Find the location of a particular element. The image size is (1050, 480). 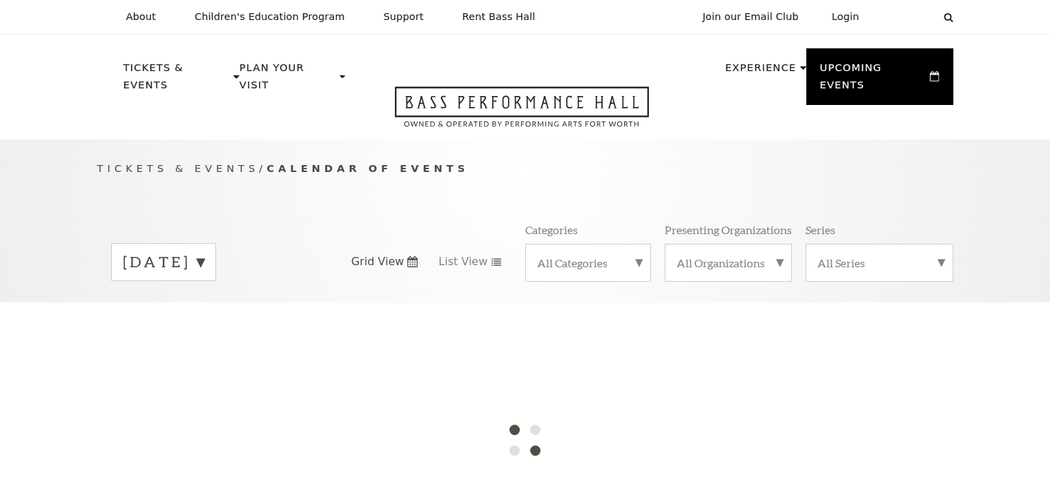

p: Support is located at coordinates (404, 17).